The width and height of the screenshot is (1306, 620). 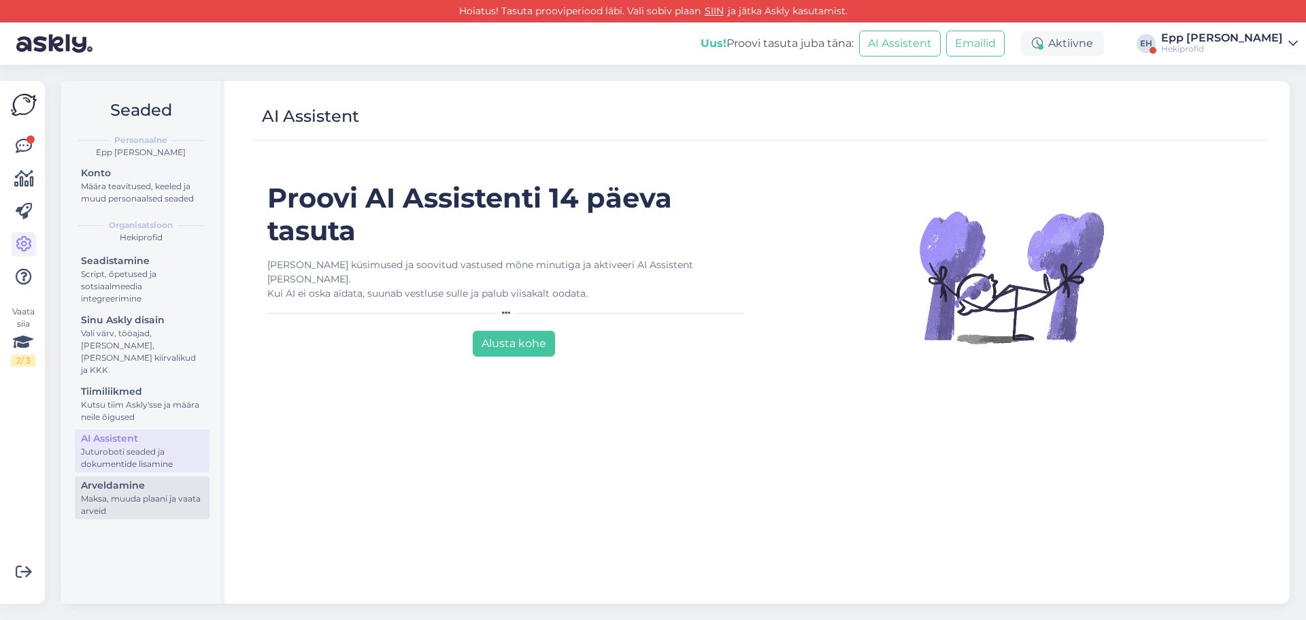 I want to click on div: Konto, so click(x=142, y=173).